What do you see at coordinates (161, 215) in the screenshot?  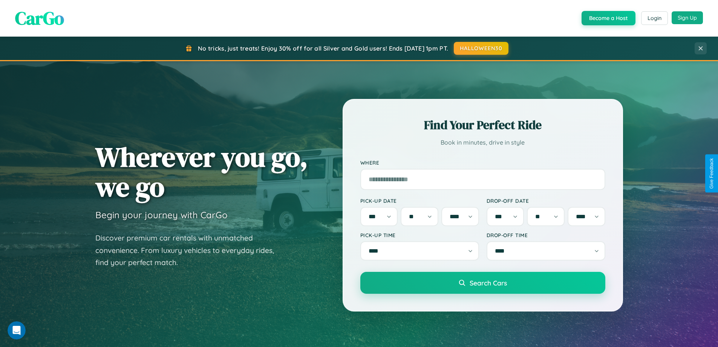 I see `h3: Begin your journey with CarGo` at bounding box center [161, 215].